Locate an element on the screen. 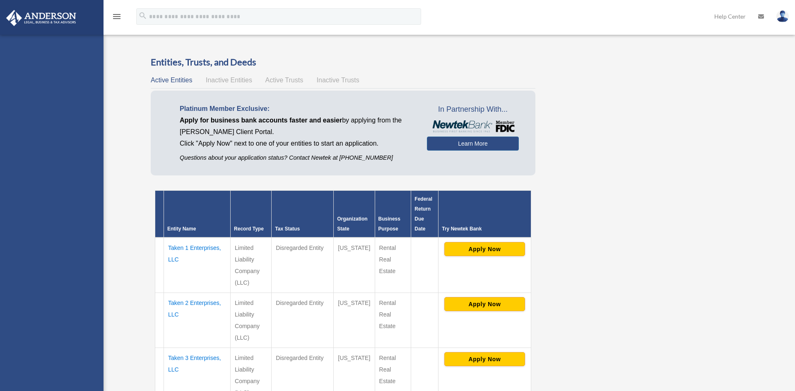 Image resolution: width=795 pixels, height=391 pixels. i: search is located at coordinates (143, 16).